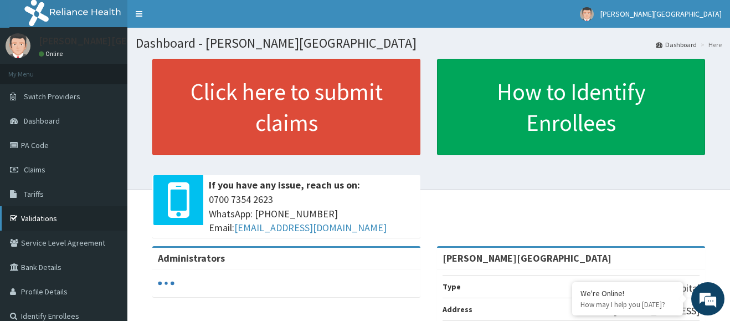 The width and height of the screenshot is (730, 321). Describe the element at coordinates (571, 107) in the screenshot. I see `a: How to Identify Enrollees` at that location.